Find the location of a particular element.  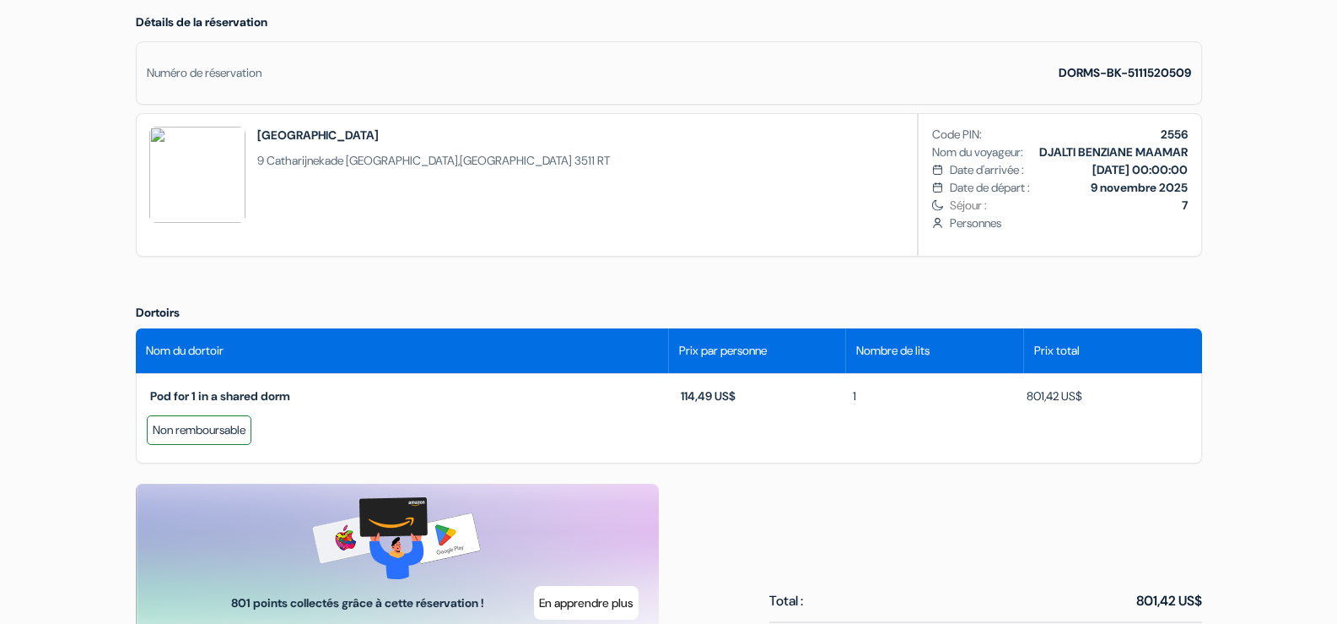

span: 801 points collectés grâce à cette réservation ! is located at coordinates (358, 602).